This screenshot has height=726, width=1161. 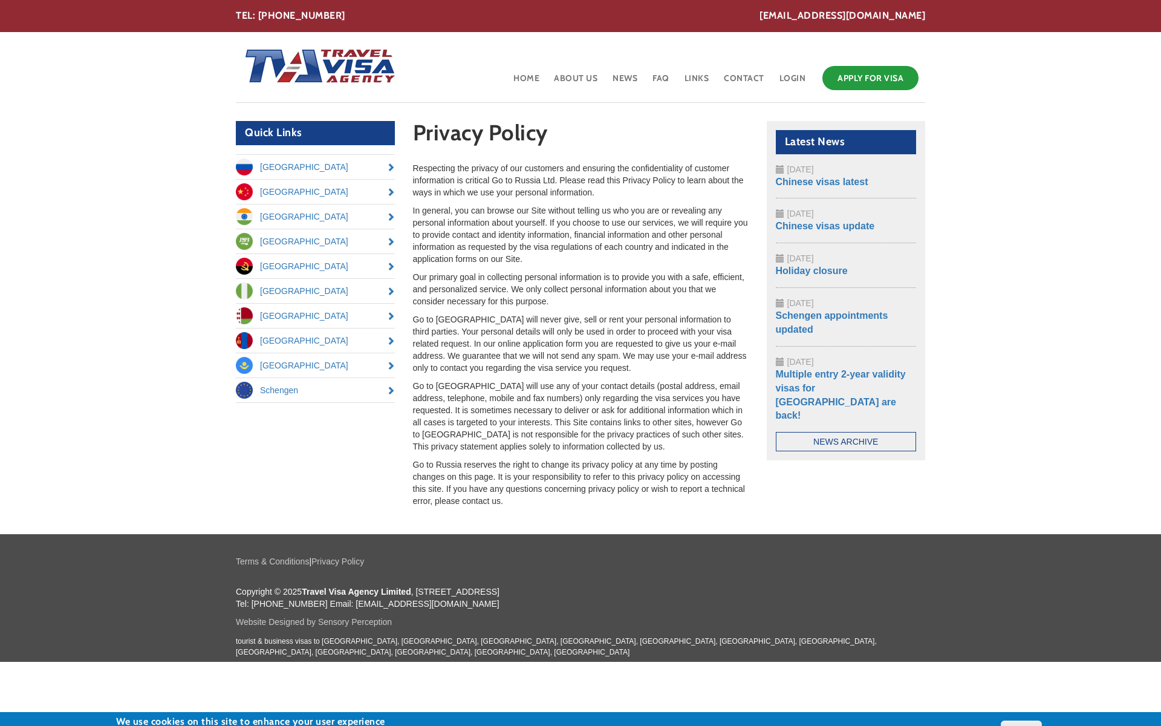 What do you see at coordinates (581, 483) in the screenshot?
I see `p: Go to Russia reserves the right to change its privacy policy at any time by posting changes on th...` at bounding box center [581, 483].